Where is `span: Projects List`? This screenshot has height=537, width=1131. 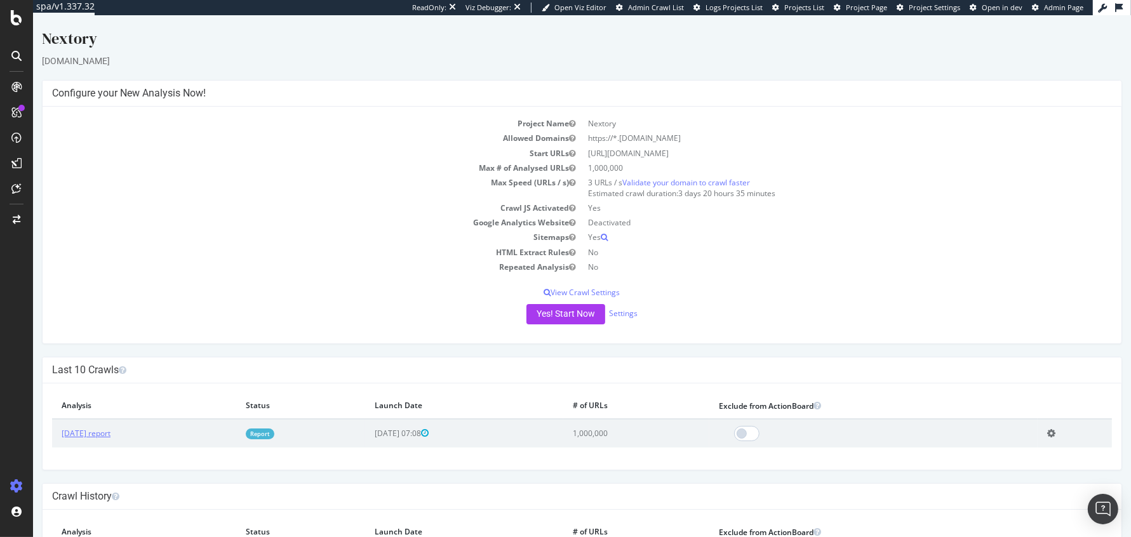
span: Projects List is located at coordinates (804, 7).